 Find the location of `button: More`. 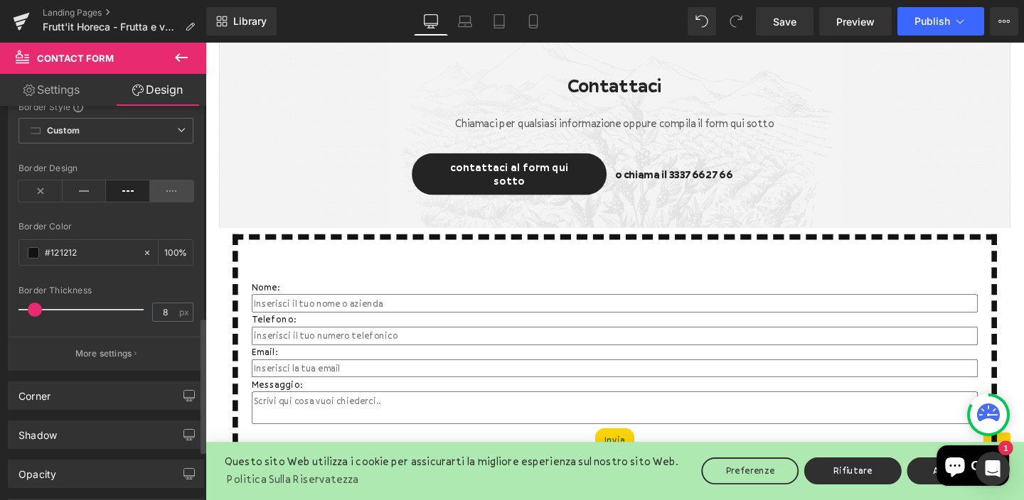

button: More is located at coordinates (1004, 21).